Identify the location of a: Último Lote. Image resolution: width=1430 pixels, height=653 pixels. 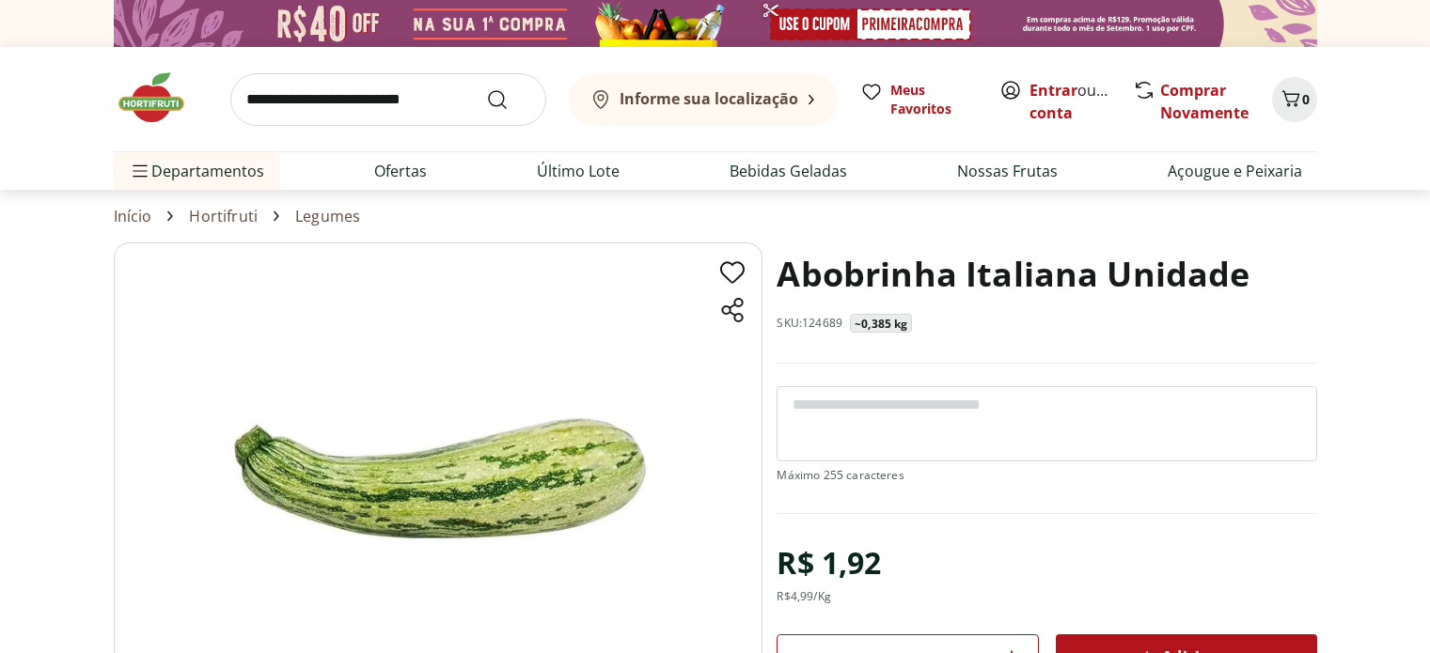
(578, 171).